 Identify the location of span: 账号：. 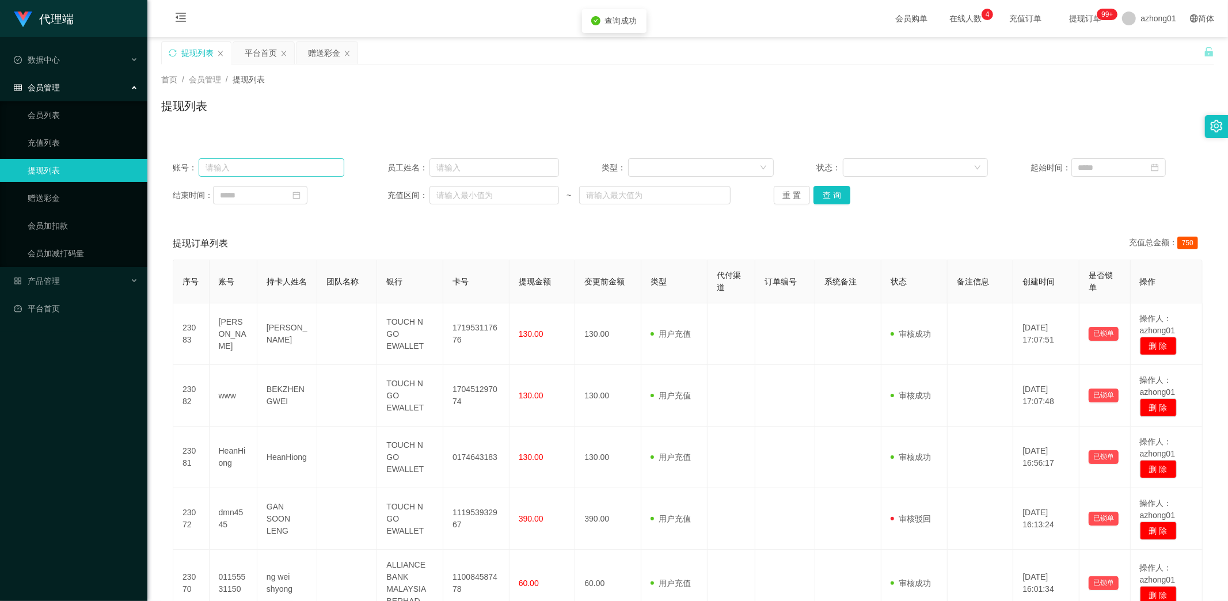
(185, 168).